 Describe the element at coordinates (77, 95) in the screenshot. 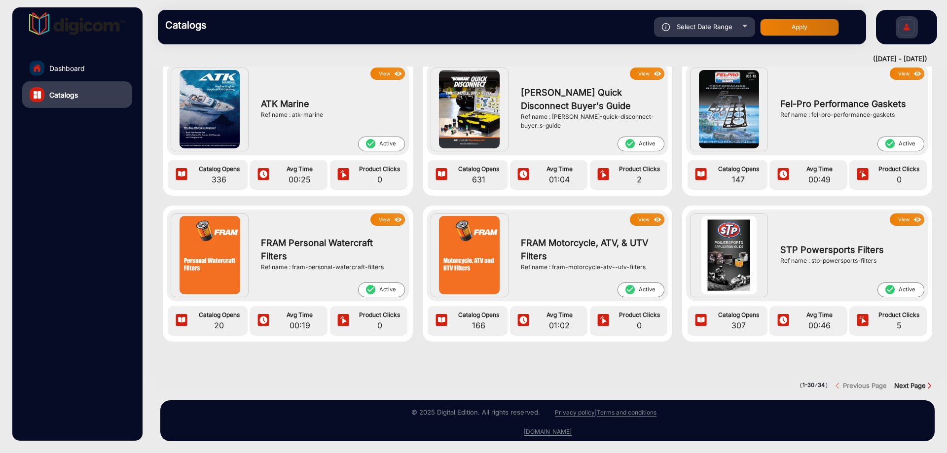

I see `a: Catalogs` at that location.